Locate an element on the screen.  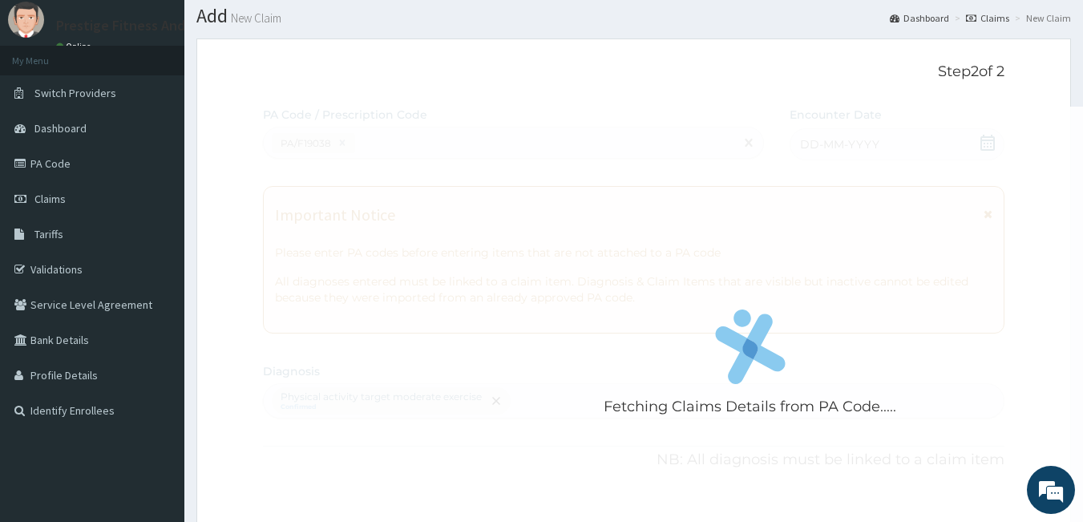
p: Prestige Fitness And Wellness is located at coordinates (150, 26).